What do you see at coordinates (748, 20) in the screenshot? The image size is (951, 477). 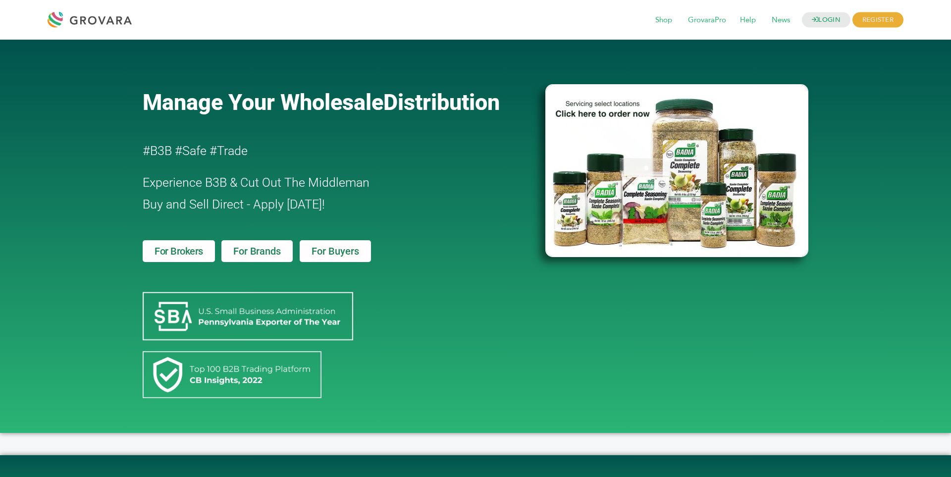 I see `a: Help` at bounding box center [748, 20].